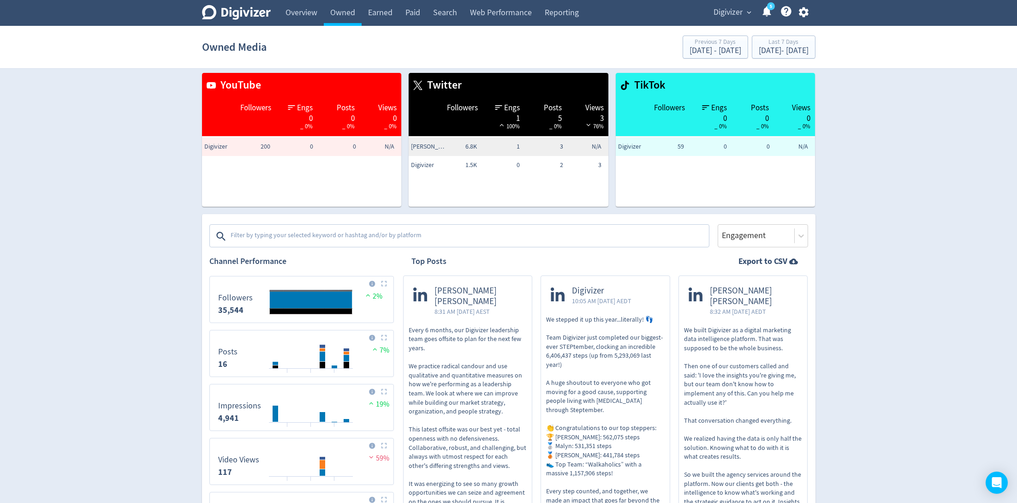 The image size is (1017, 503). I want to click on dt: Impressions, so click(239, 406).